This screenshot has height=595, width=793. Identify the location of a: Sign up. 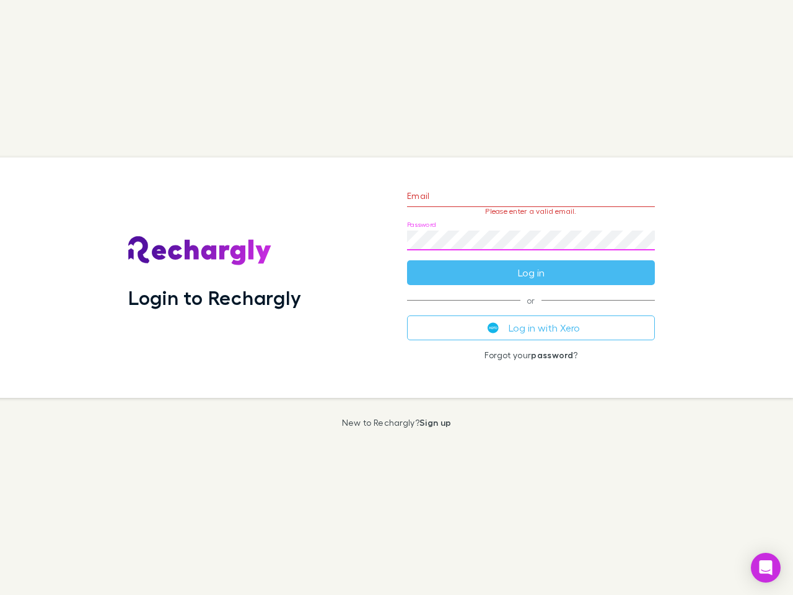
(435, 422).